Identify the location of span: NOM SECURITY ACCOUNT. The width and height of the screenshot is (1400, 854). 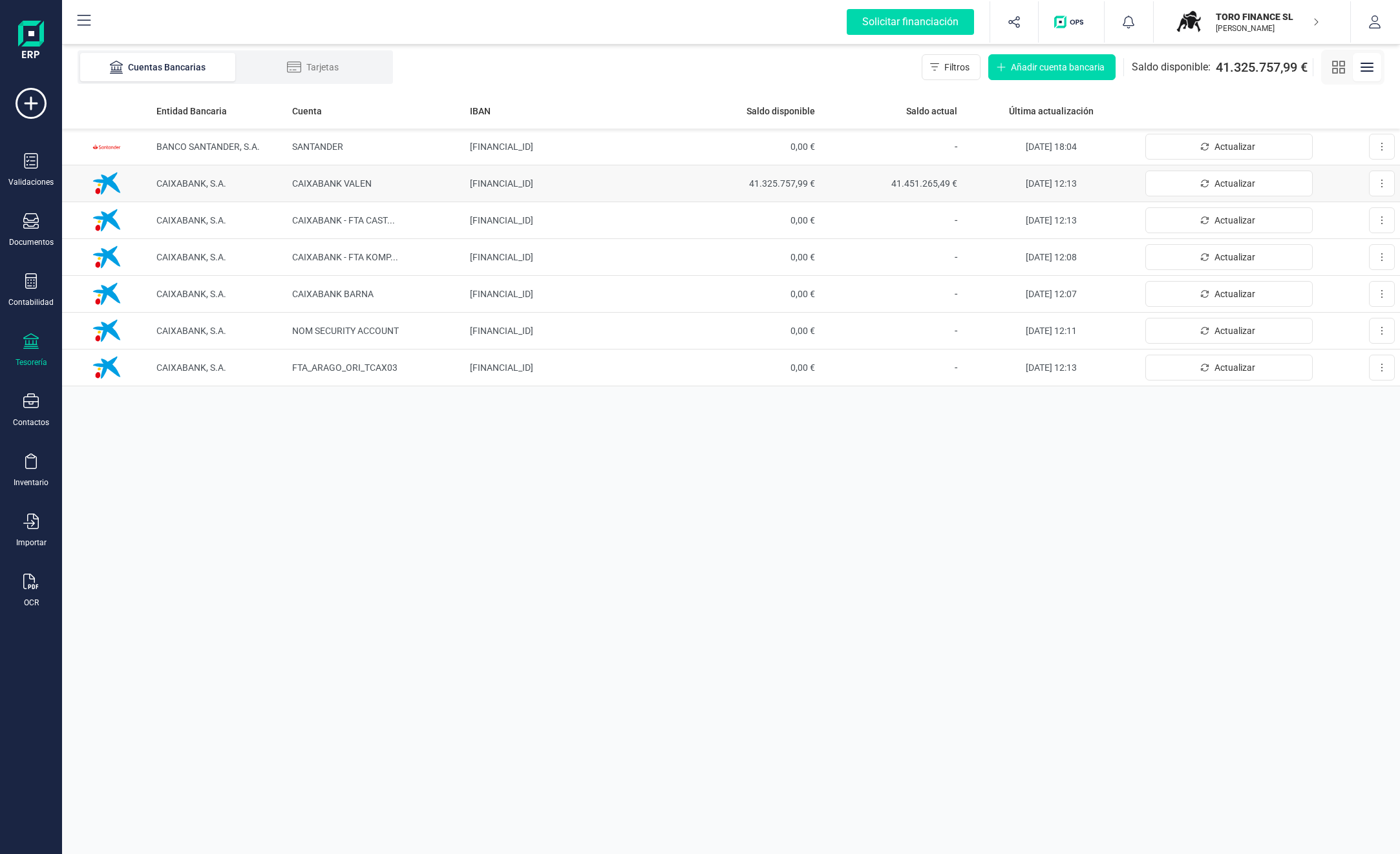
(345, 331).